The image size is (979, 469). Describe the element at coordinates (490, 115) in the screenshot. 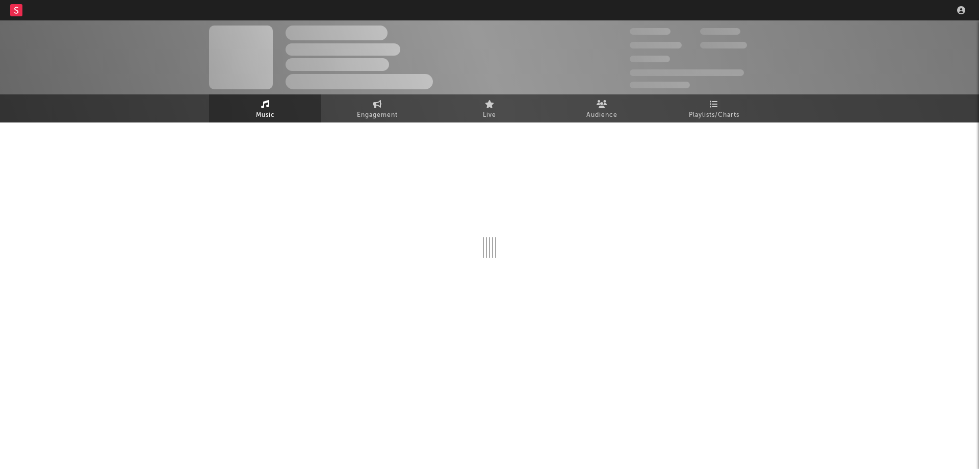

I see `span: Live` at that location.